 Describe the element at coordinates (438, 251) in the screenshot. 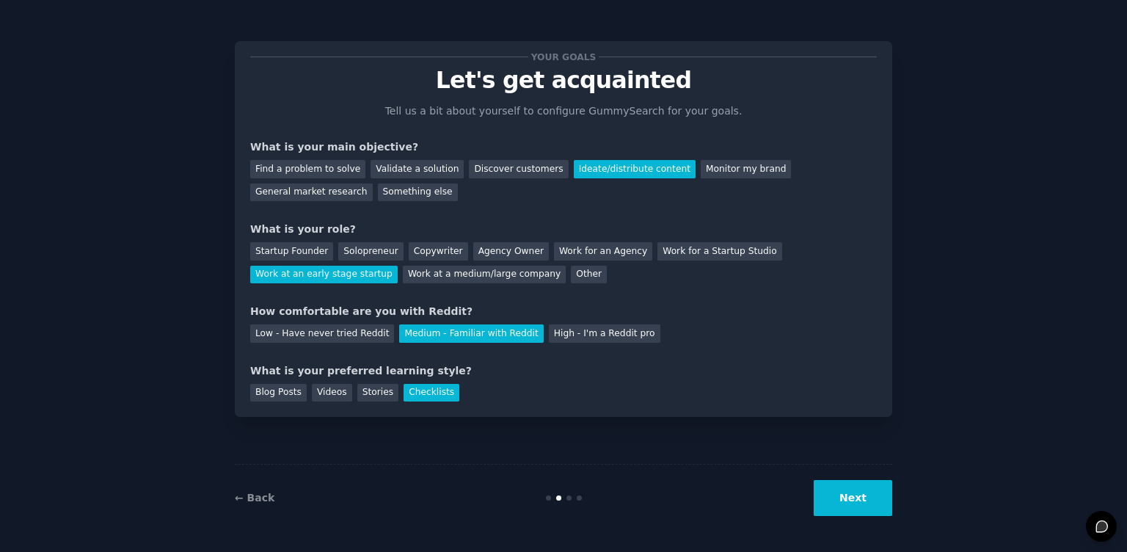

I see `div: Copywriter` at that location.